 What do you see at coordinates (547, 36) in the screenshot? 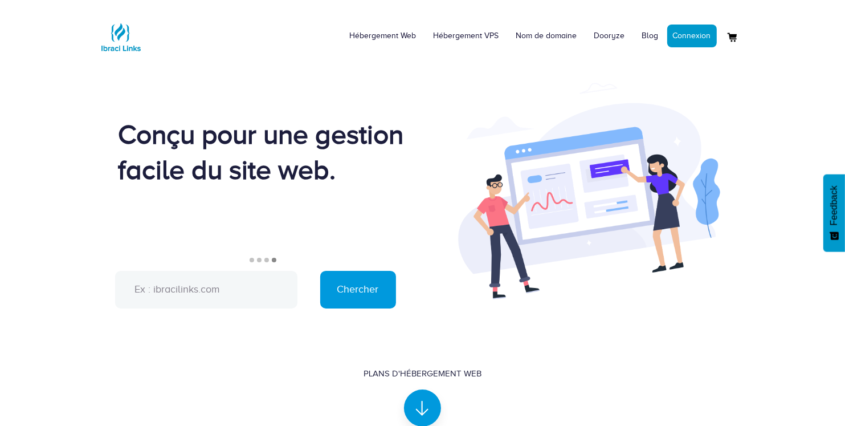
I see `a: Nom de domaine` at bounding box center [547, 36].